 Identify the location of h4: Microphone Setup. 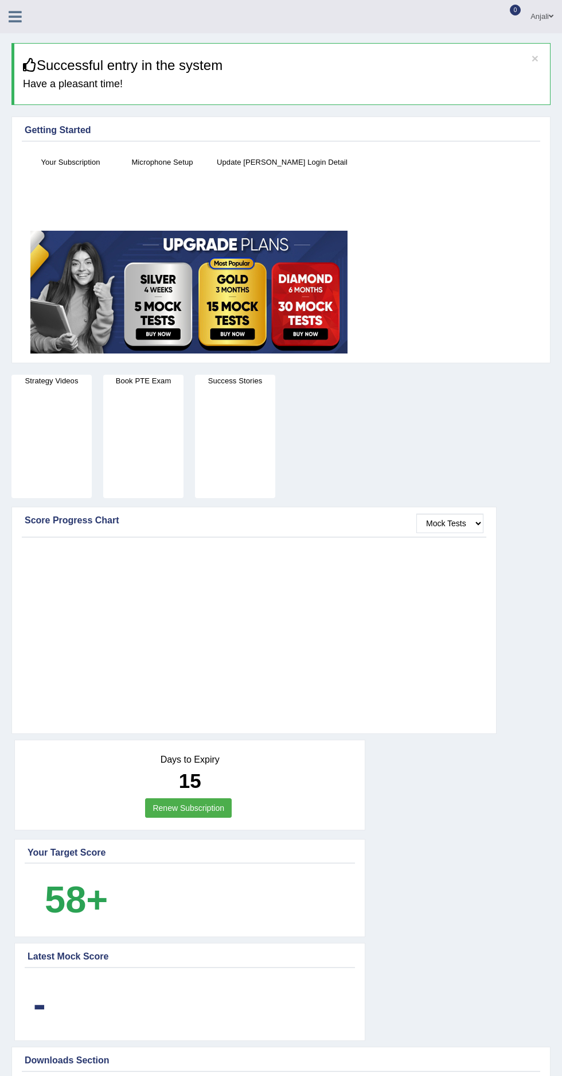
(162, 162).